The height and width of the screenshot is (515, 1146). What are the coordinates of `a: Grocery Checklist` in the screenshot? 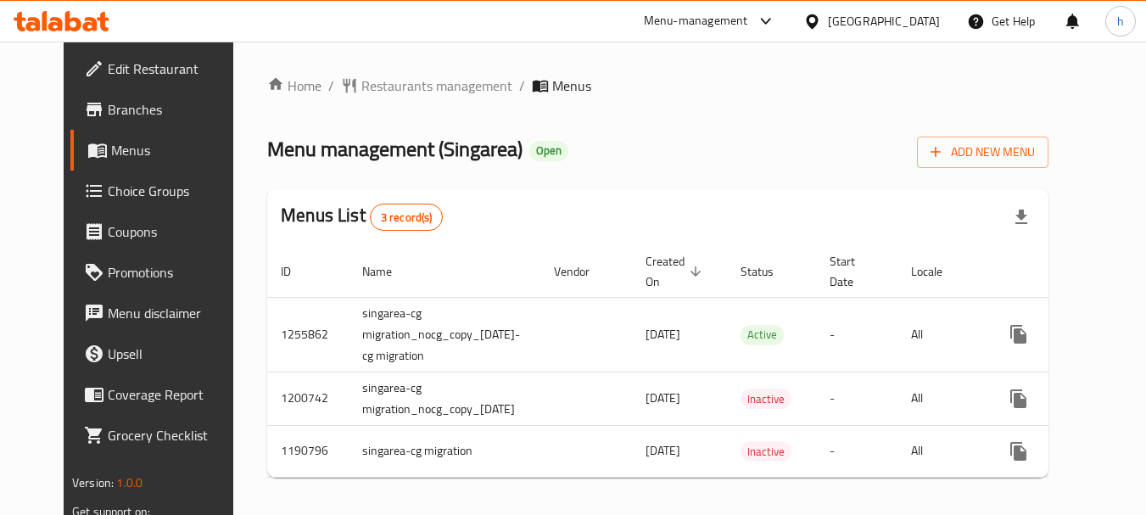 It's located at (163, 435).